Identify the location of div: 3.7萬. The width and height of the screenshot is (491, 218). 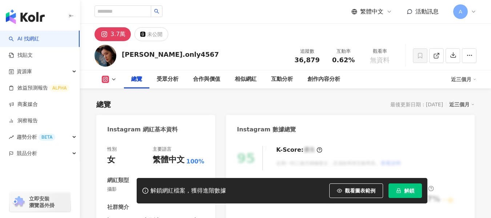
(118, 34).